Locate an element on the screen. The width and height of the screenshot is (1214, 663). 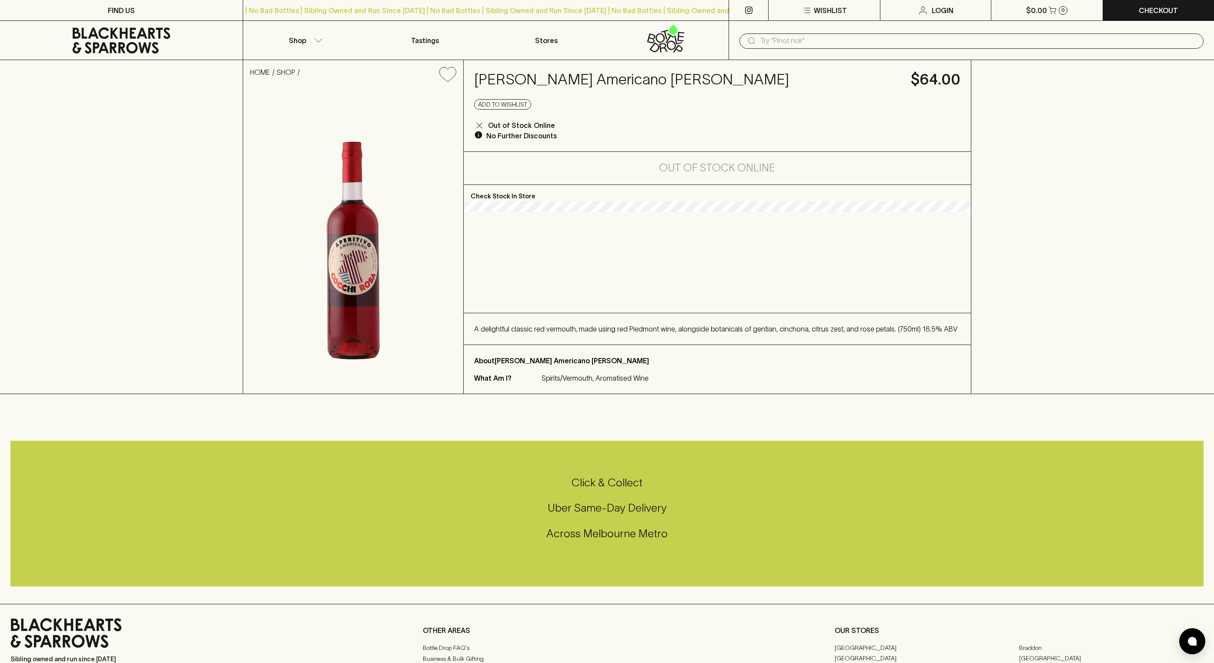
h5: Across Melbourne Metro is located at coordinates (607, 533).